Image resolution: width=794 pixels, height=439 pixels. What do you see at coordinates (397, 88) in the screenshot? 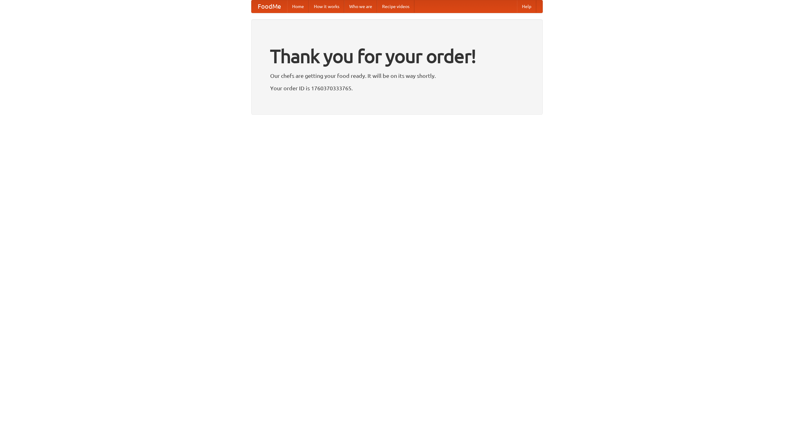
I see `p: Your order ID is 1760370333765.` at bounding box center [397, 88].